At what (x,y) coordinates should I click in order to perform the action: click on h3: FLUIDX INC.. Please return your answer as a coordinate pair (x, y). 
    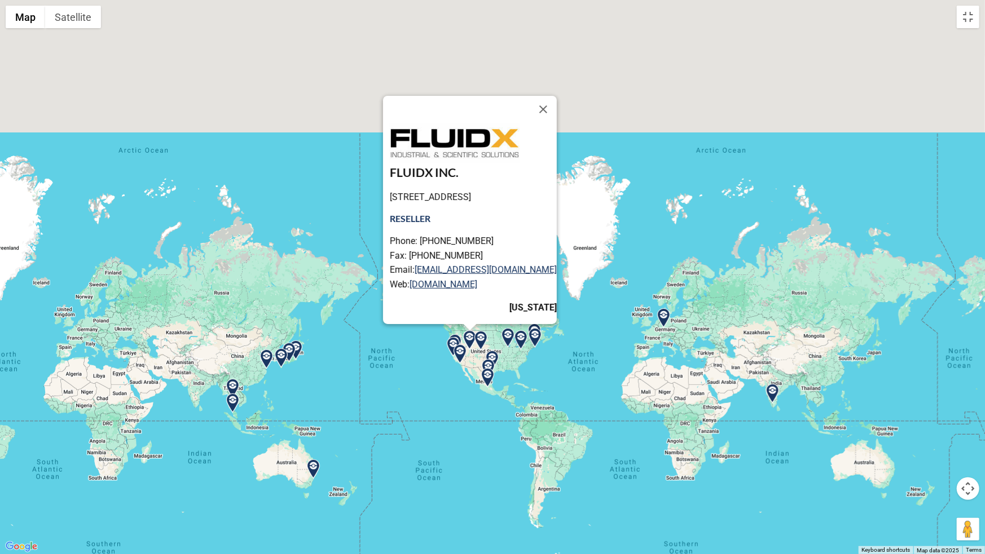
    Looking at the image, I should click on (473, 173).